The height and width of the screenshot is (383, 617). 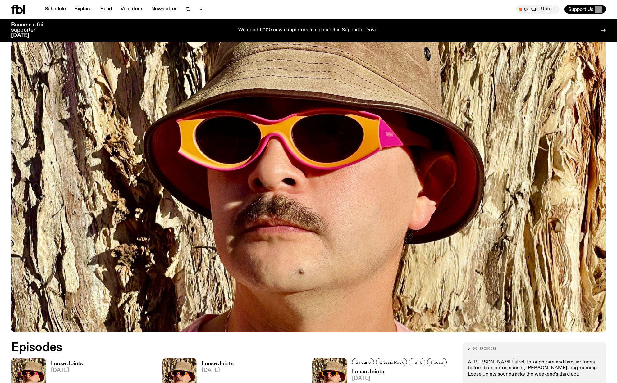 What do you see at coordinates (484, 349) in the screenshot?
I see `span: 90 episodes` at bounding box center [484, 349].